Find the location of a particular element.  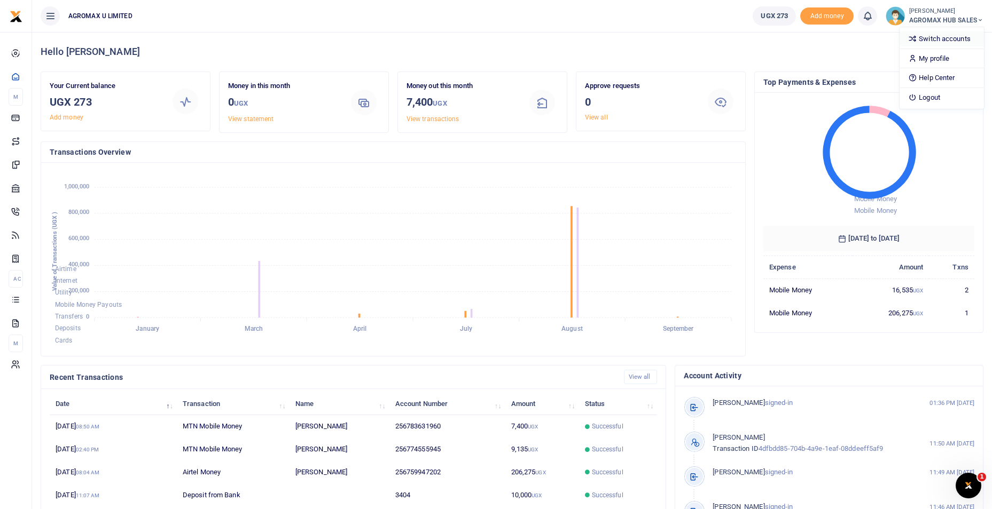

h4: Top Payments & Expenses is located at coordinates (868, 82).